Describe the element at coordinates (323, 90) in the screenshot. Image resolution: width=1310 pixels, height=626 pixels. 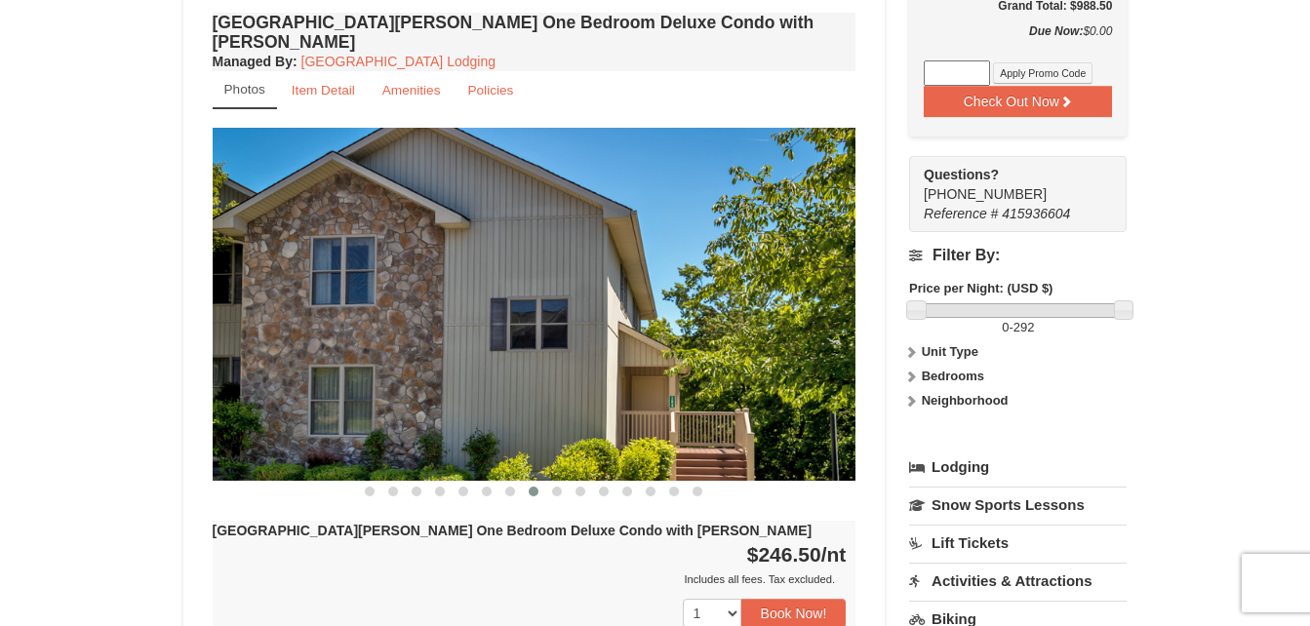
I see `small: Item Detail` at that location.